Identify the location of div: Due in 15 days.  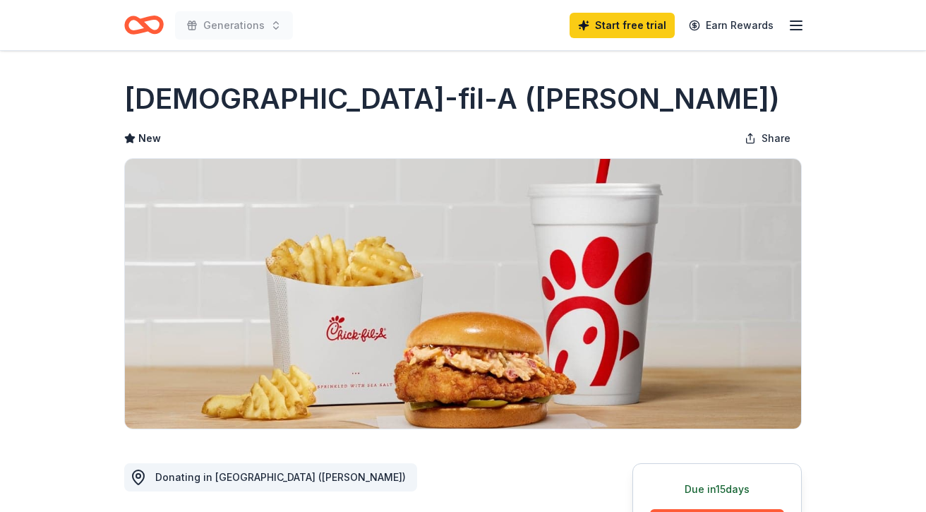
(717, 489).